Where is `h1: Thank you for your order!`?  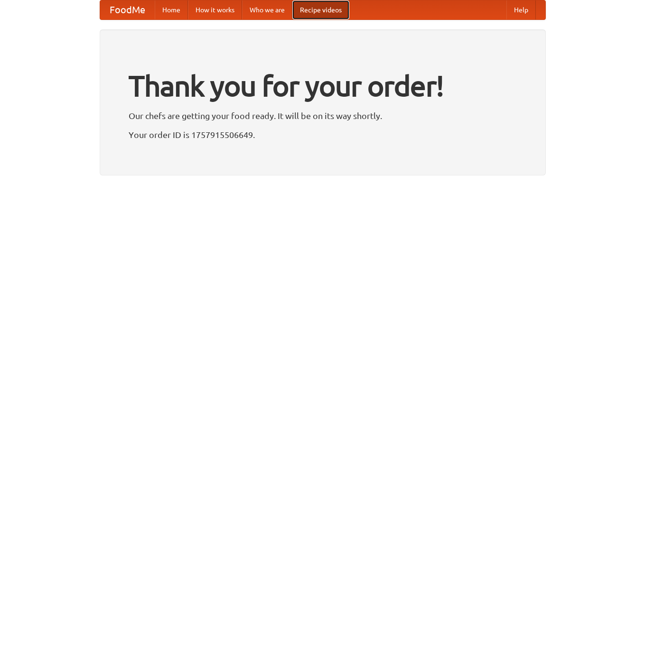 h1: Thank you for your order! is located at coordinates (323, 86).